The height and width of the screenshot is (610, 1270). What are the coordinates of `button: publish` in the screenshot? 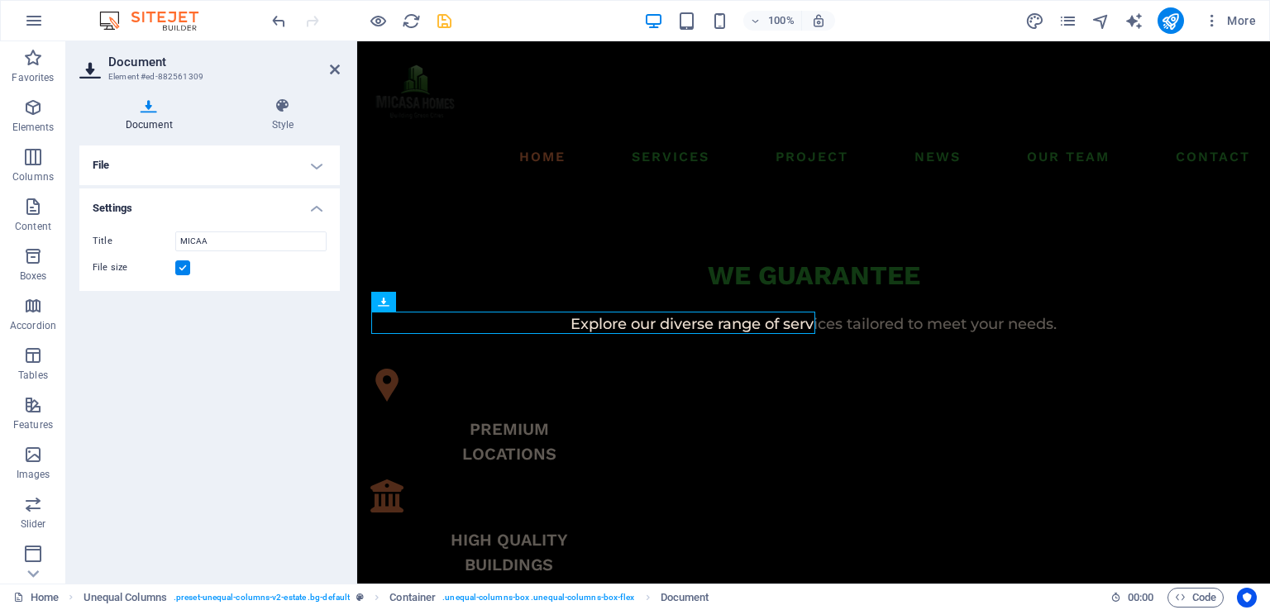 It's located at (1171, 21).